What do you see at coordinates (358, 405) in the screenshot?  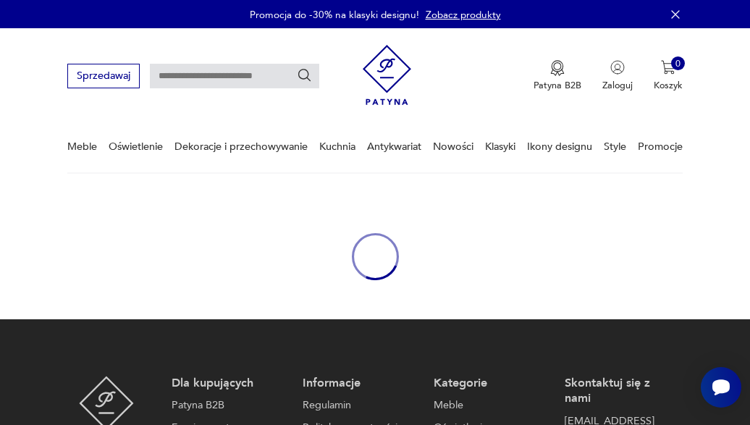 I see `a: Regulamin` at bounding box center [358, 405].